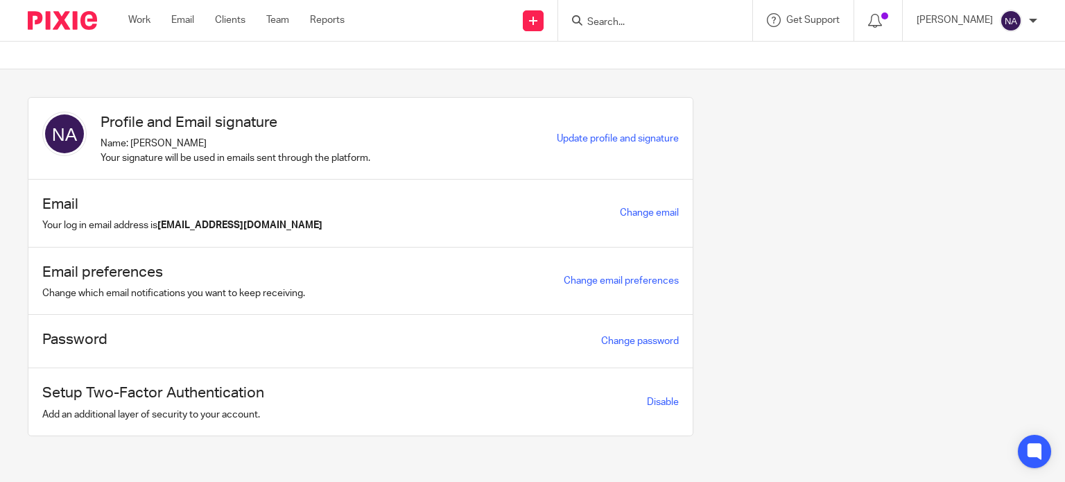 This screenshot has width=1065, height=482. I want to click on h1: Setup Two-Factor Authentication, so click(153, 392).